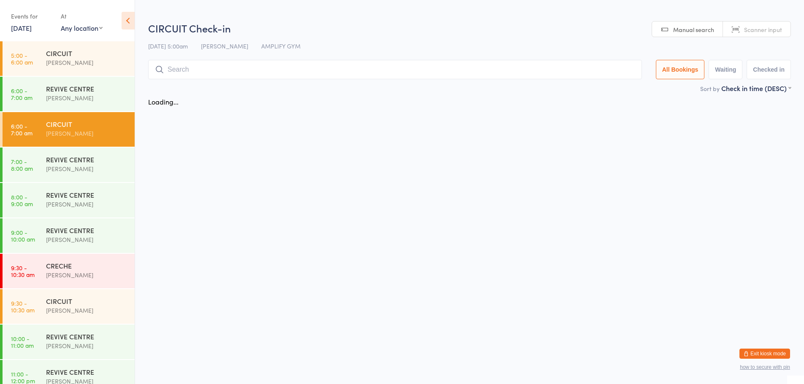  What do you see at coordinates (725, 70) in the screenshot?
I see `button: Waiting` at bounding box center [725, 70].